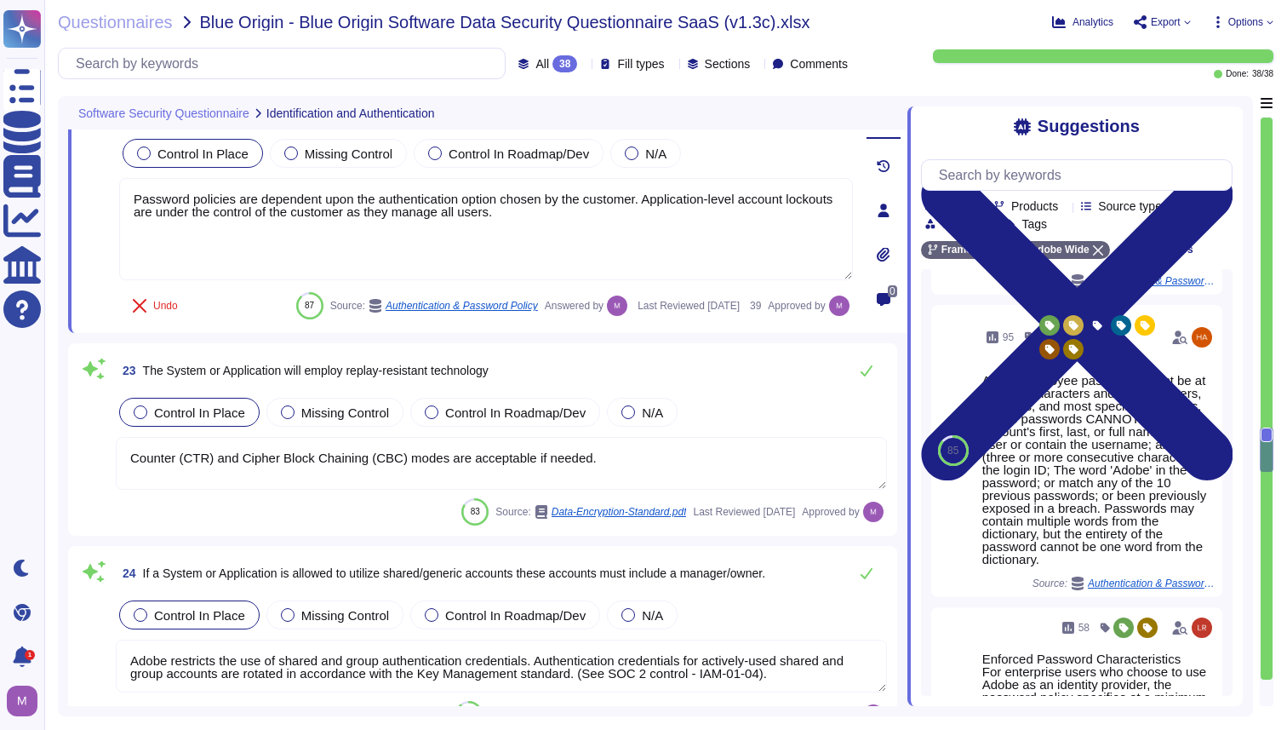 This screenshot has width=1287, height=730. I want to click on span: 58, so click(1084, 628).